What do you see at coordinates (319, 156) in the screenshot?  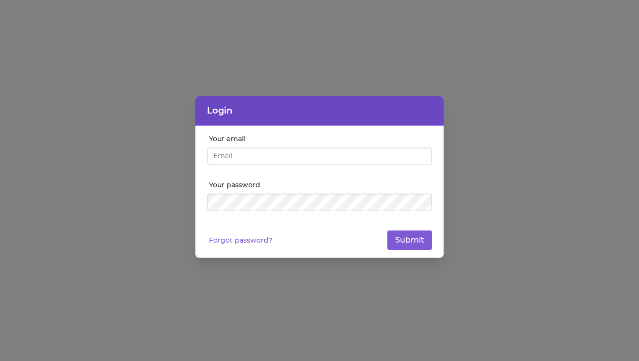 I see `input: Email` at bounding box center [319, 156].